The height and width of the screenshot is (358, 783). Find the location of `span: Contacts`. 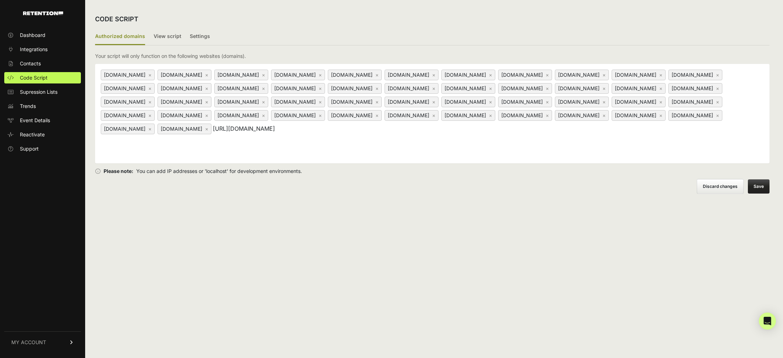

span: Contacts is located at coordinates (30, 64).